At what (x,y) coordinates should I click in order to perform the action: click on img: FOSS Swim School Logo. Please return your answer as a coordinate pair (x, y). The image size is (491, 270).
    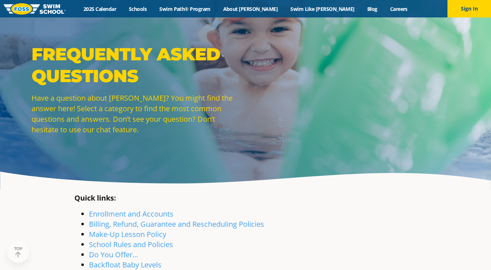
    Looking at the image, I should click on (34, 9).